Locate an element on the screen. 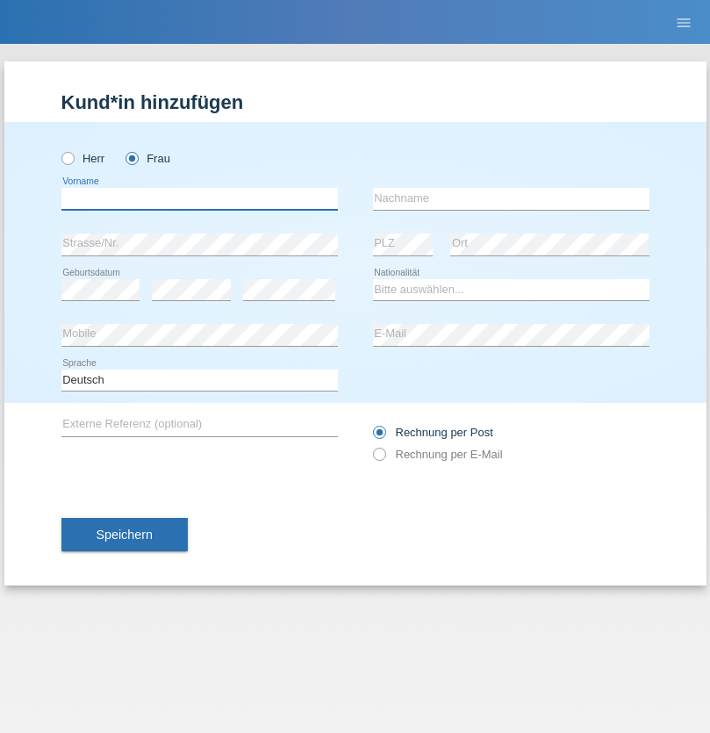  span: Speichern is located at coordinates (125, 534).